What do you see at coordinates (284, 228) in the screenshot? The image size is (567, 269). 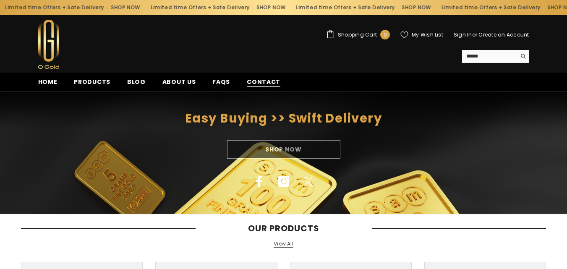 I see `span: Our Products` at bounding box center [284, 228].